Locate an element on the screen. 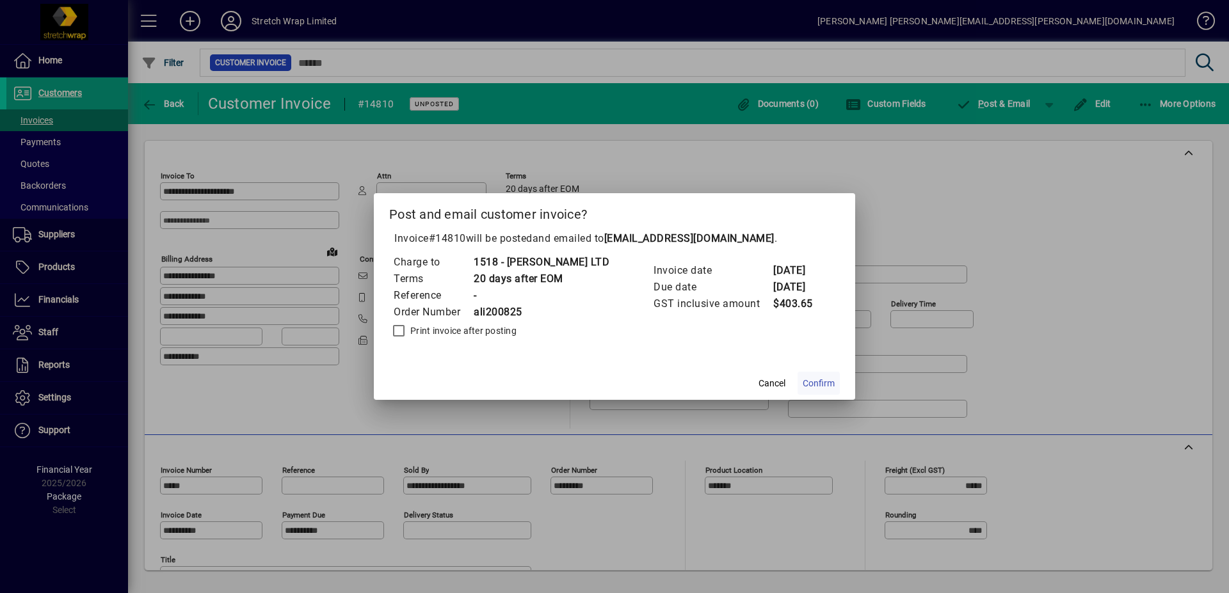  span: and emailed to is located at coordinates (653, 238).